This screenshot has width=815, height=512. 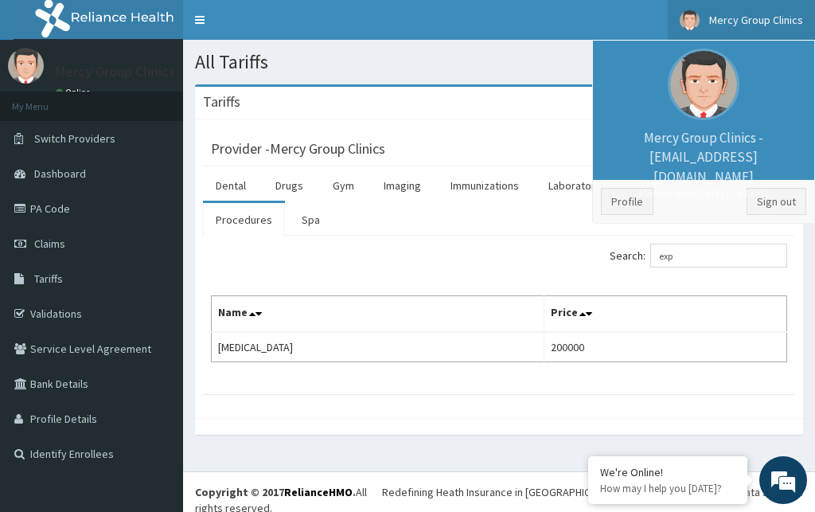 I want to click on a: Imaging, so click(x=402, y=186).